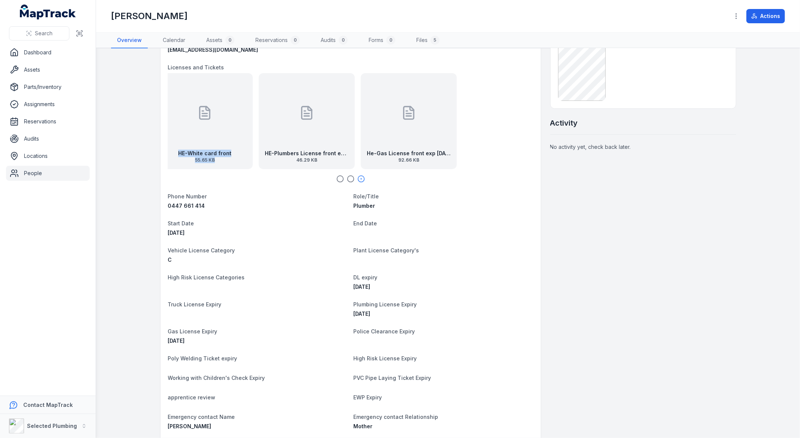 The height and width of the screenshot is (438, 800). I want to click on span: Working with Children's Check Expiry, so click(216, 378).